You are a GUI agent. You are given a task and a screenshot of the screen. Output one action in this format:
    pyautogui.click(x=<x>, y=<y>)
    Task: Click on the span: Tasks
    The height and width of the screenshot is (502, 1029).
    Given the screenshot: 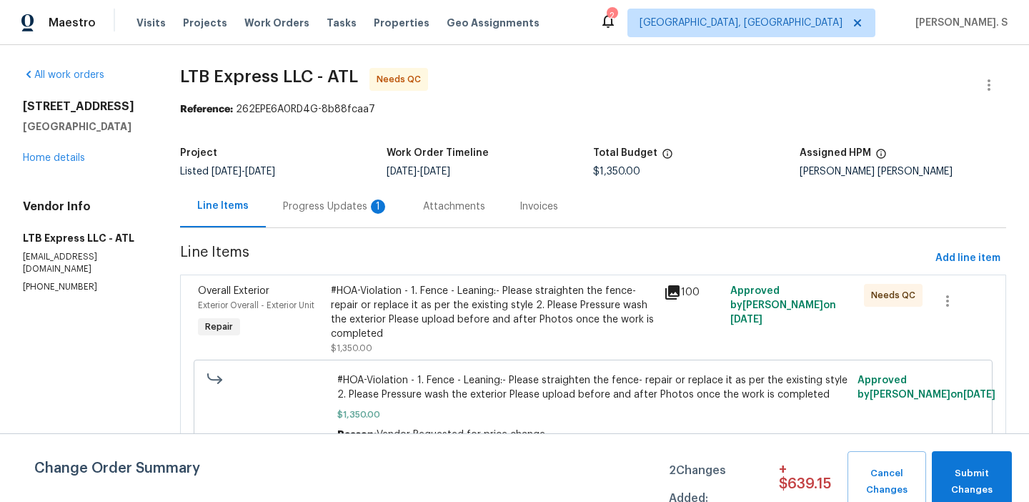 What is the action you would take?
    pyautogui.click(x=342, y=23)
    